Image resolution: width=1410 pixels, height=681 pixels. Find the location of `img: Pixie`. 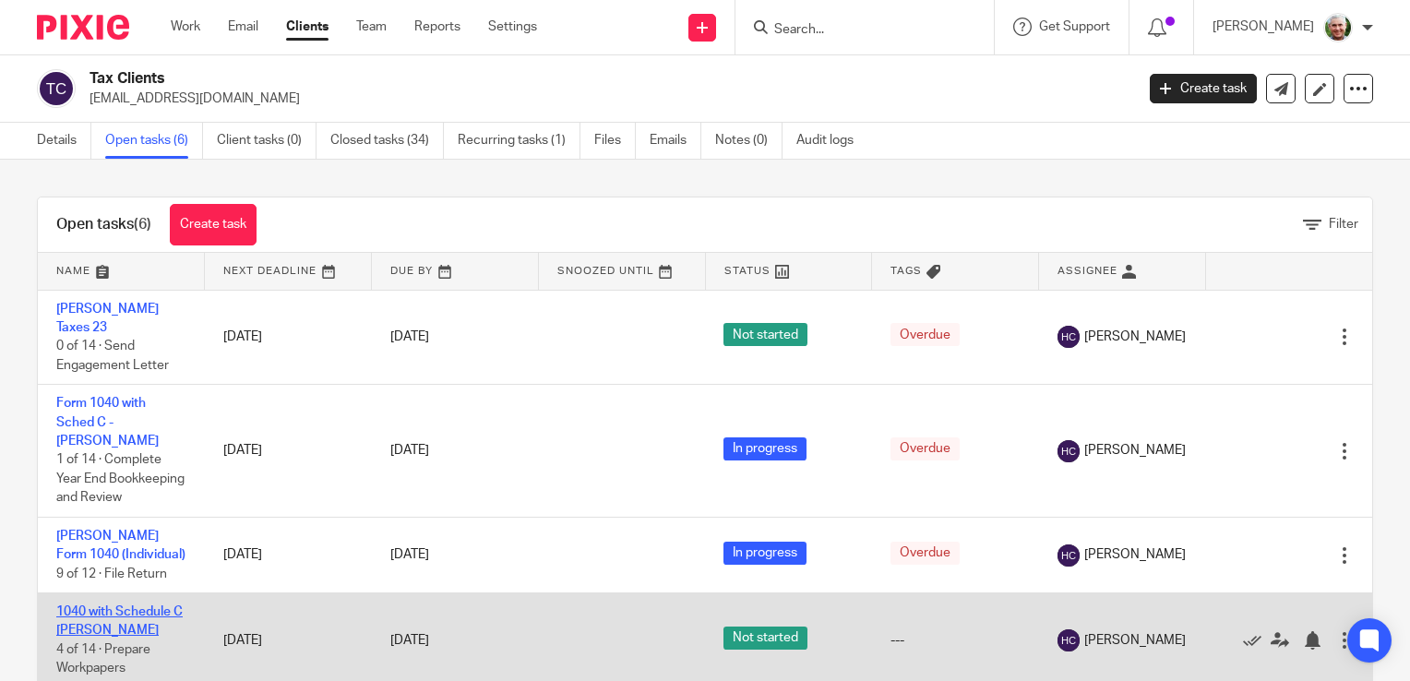

img: Pixie is located at coordinates (83, 27).